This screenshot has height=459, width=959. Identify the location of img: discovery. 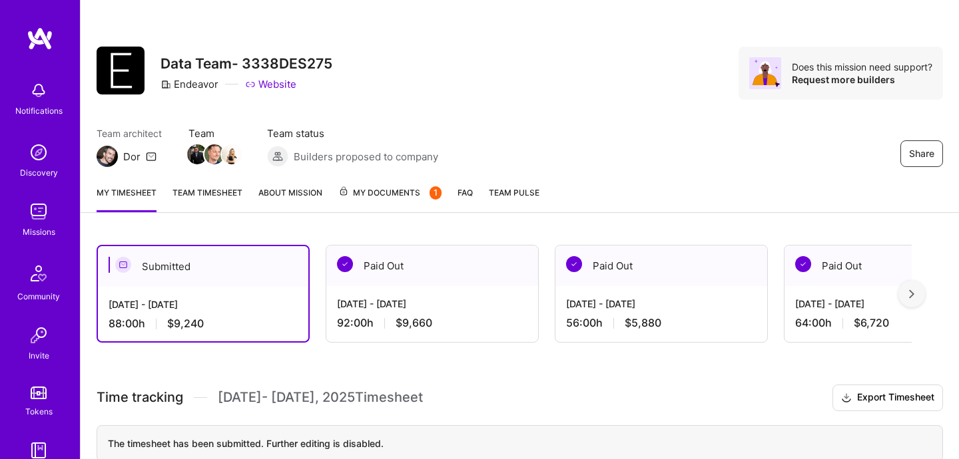
(39, 152).